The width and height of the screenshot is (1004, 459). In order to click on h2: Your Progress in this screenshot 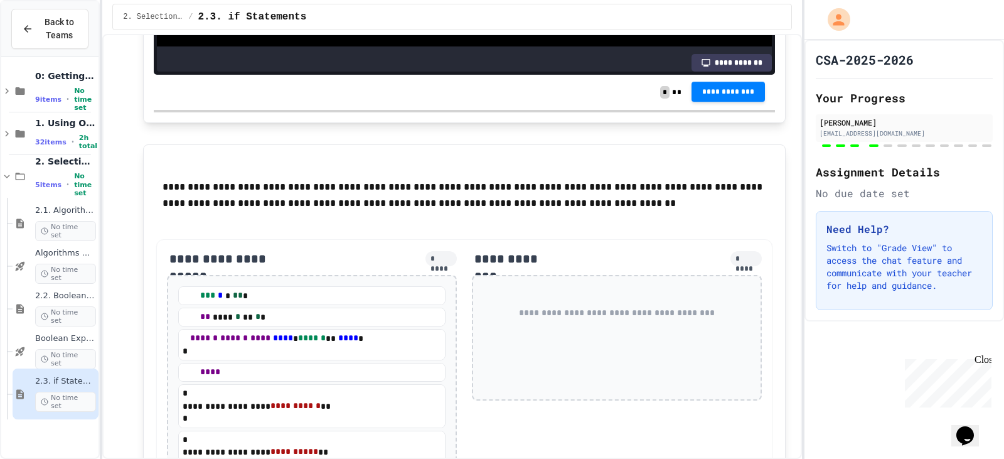, I will do `click(904, 98)`.